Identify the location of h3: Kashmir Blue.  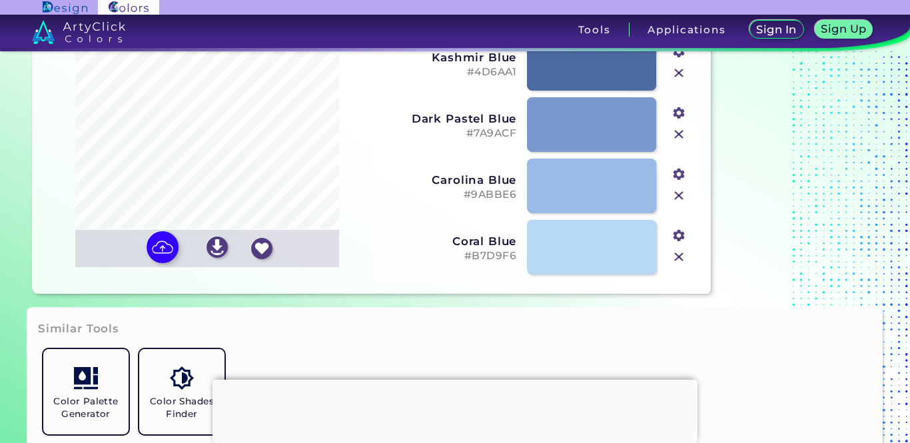
(448, 57).